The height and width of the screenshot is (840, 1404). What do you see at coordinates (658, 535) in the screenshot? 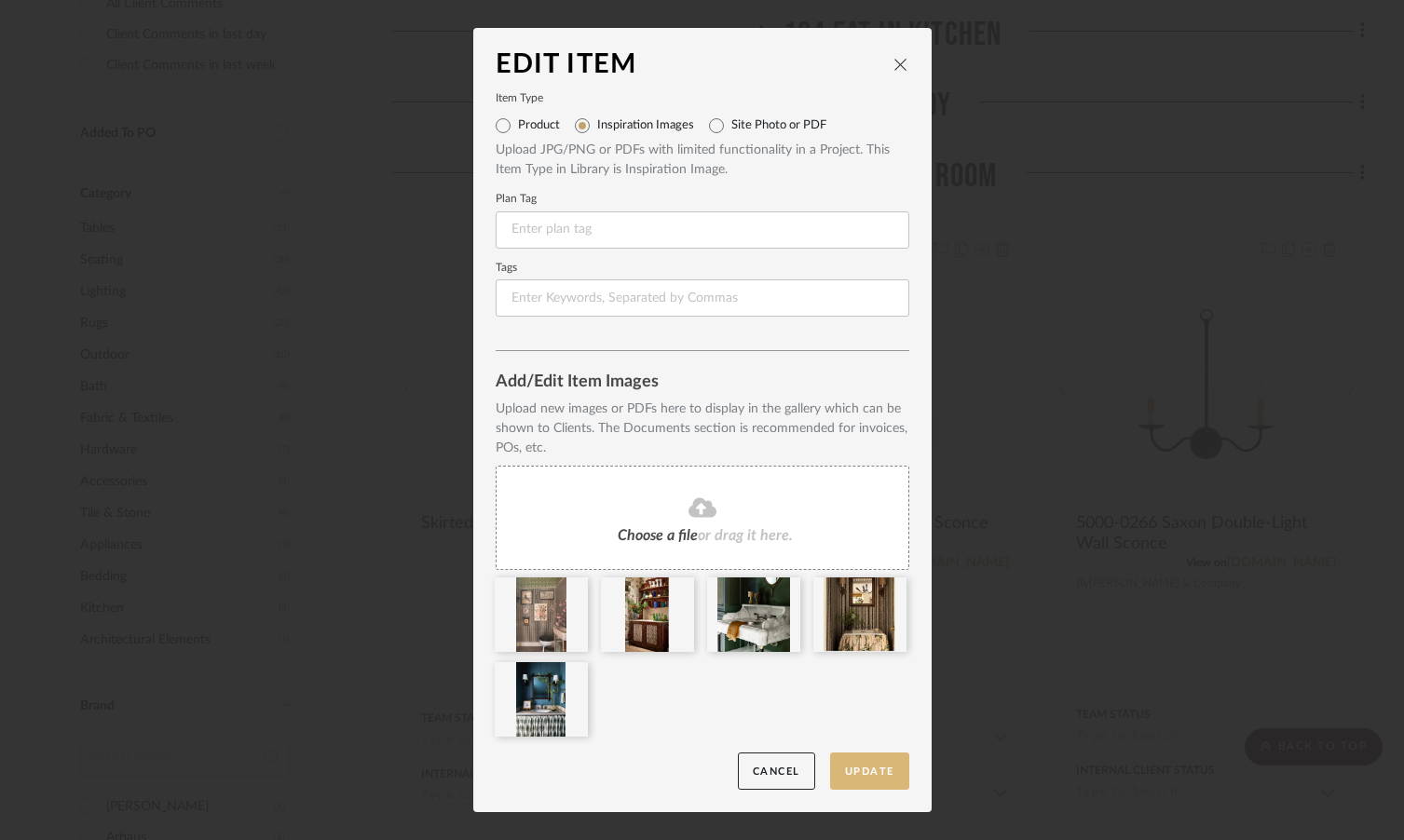
I see `span: Choose a file` at bounding box center [658, 535].